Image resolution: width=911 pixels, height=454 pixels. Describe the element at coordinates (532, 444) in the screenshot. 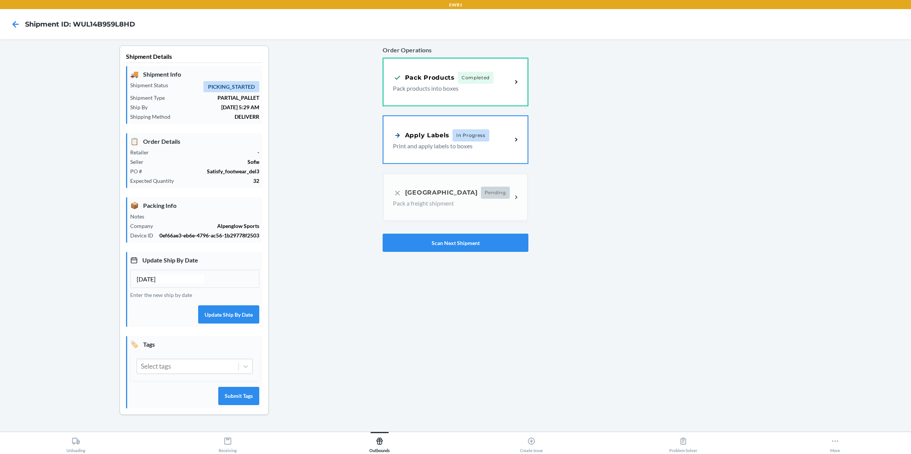

I see `div: Create Issue` at that location.